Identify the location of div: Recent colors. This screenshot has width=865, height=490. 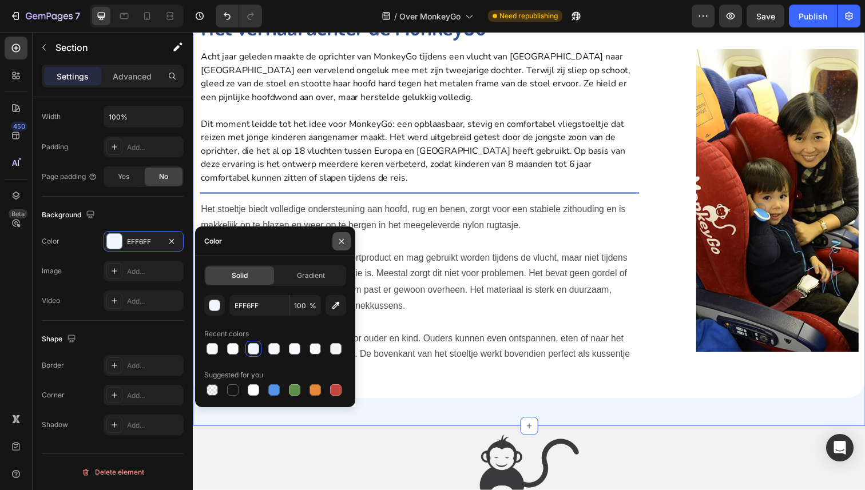
(226, 334).